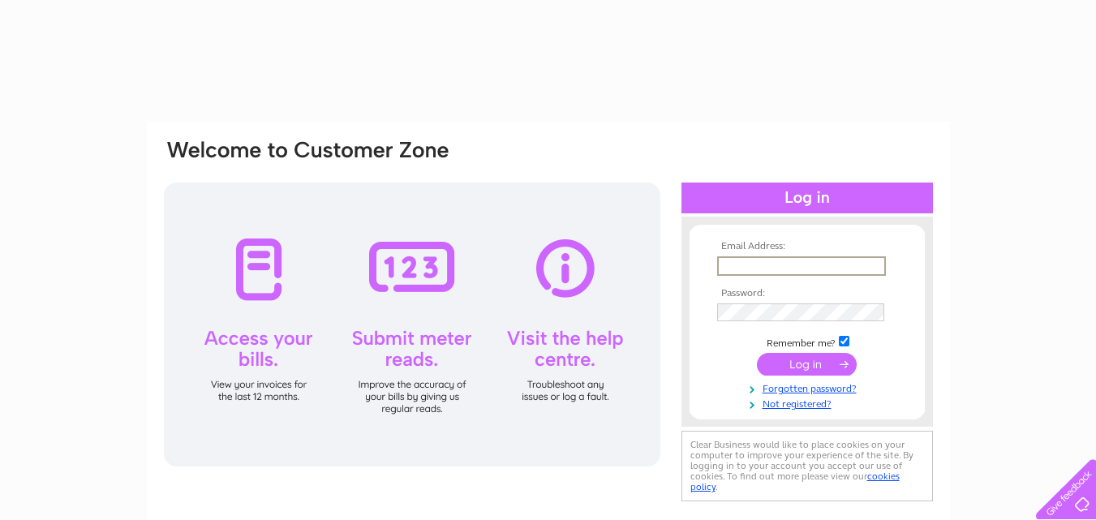 This screenshot has height=520, width=1096. I want to click on input: Submit, so click(806, 364).